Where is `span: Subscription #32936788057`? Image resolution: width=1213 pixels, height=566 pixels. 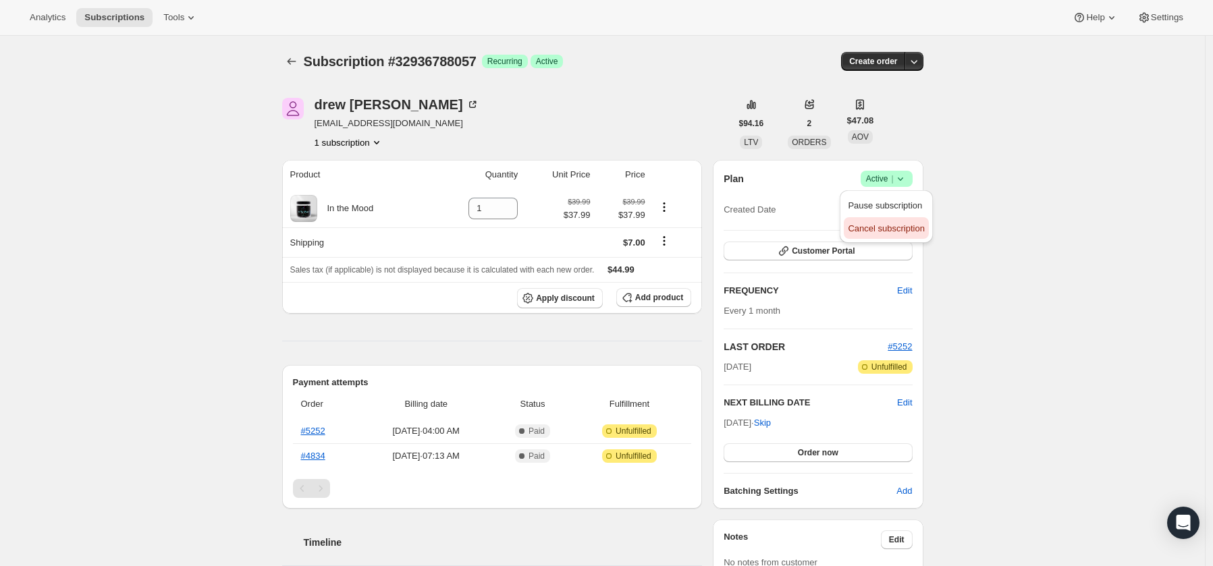 span: Subscription #32936788057 is located at coordinates (390, 61).